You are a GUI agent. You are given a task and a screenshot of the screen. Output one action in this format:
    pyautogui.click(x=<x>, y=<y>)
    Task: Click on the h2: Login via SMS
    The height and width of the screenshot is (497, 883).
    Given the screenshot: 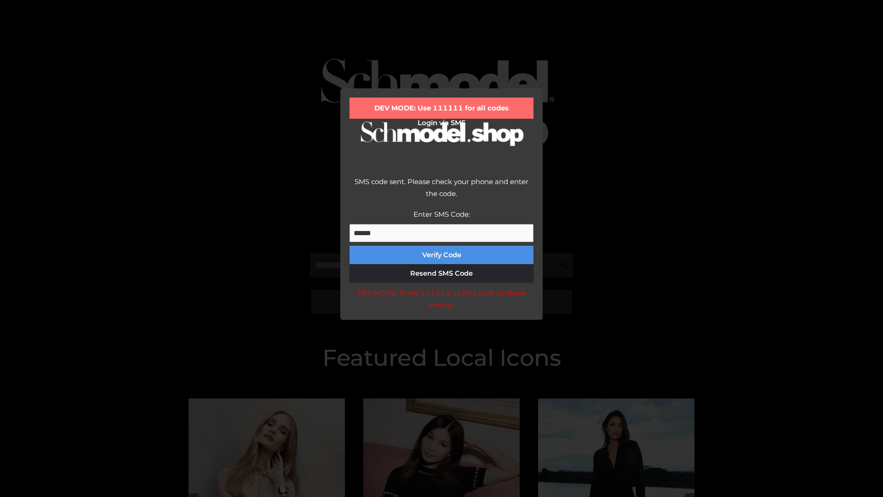 What is the action you would take?
    pyautogui.click(x=442, y=123)
    